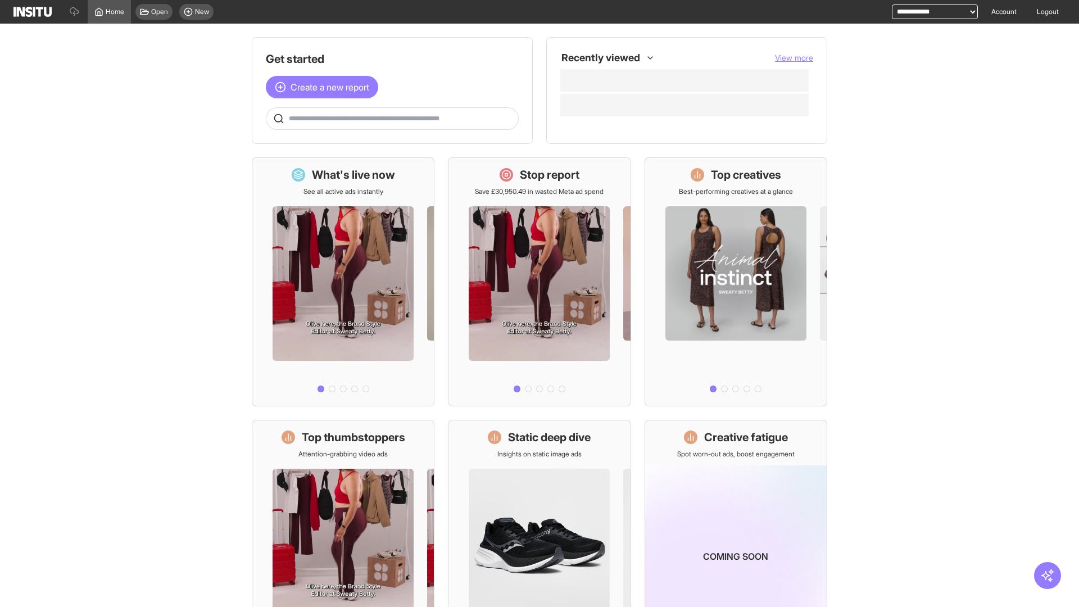 Image resolution: width=1079 pixels, height=607 pixels. Describe the element at coordinates (794, 58) in the screenshot. I see `button: View more` at that location.